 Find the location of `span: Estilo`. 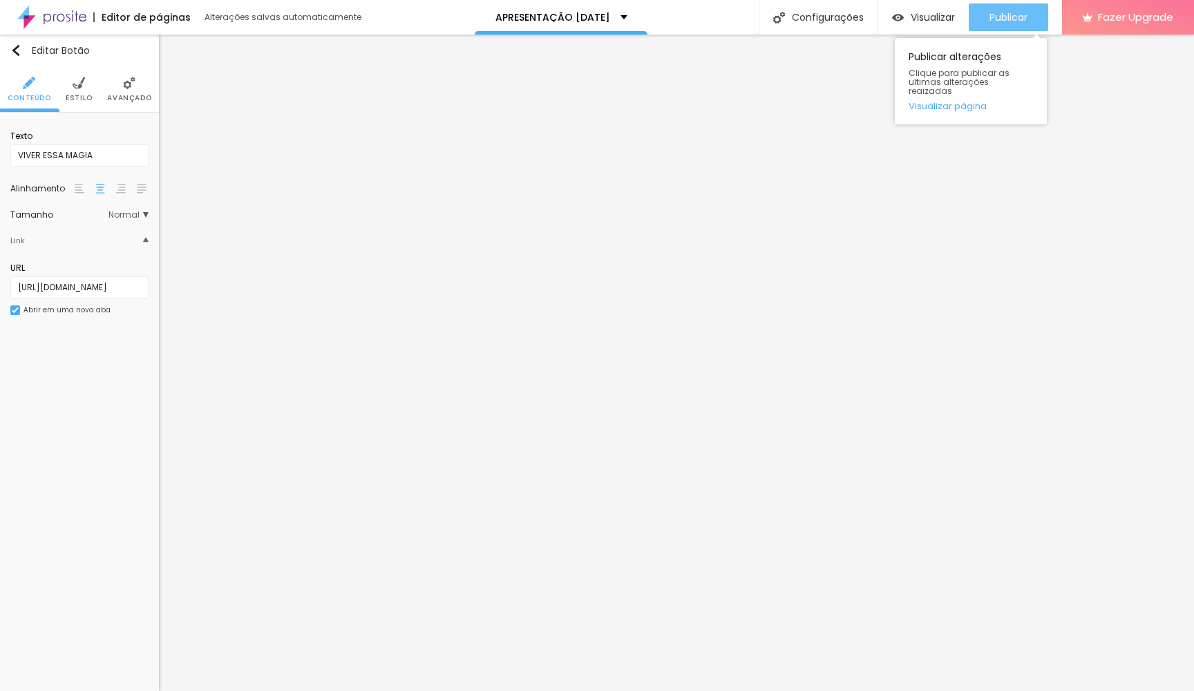

span: Estilo is located at coordinates (79, 98).